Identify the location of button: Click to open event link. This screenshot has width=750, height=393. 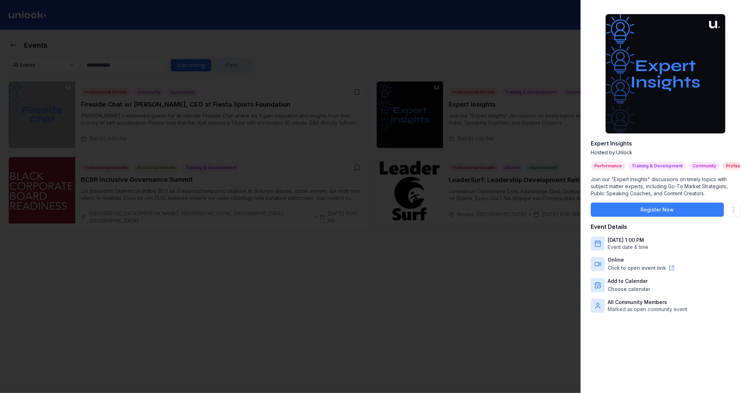
(641, 268).